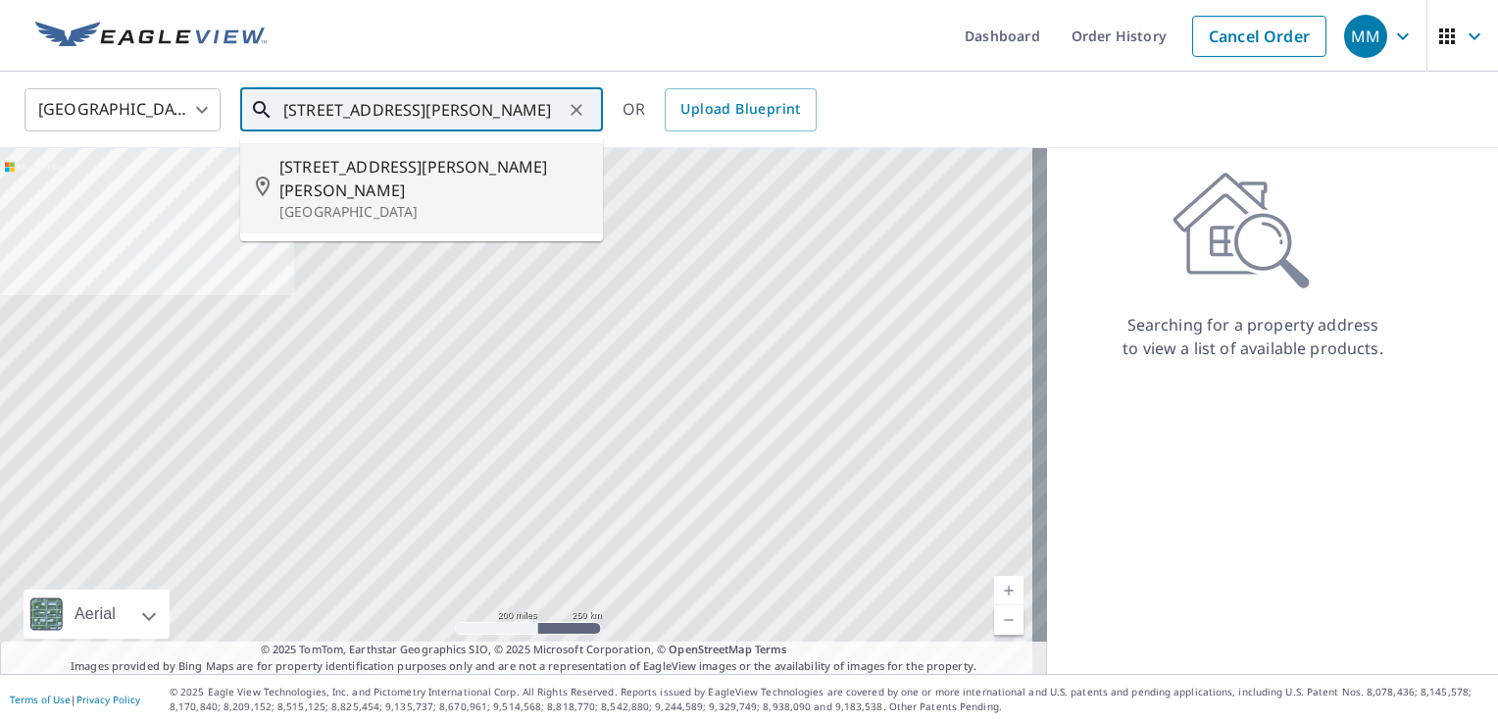  What do you see at coordinates (108, 699) in the screenshot?
I see `a: Privacy Policy` at bounding box center [108, 699].